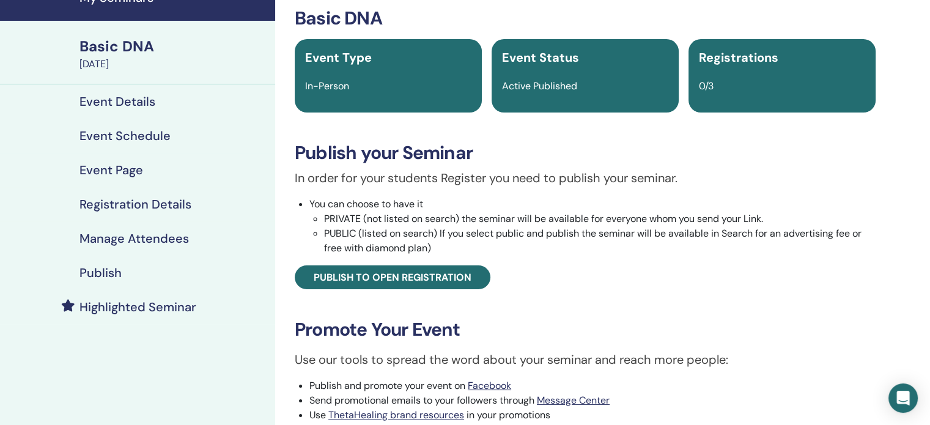 The width and height of the screenshot is (930, 425). Describe the element at coordinates (573, 400) in the screenshot. I see `a: Message Center` at that location.